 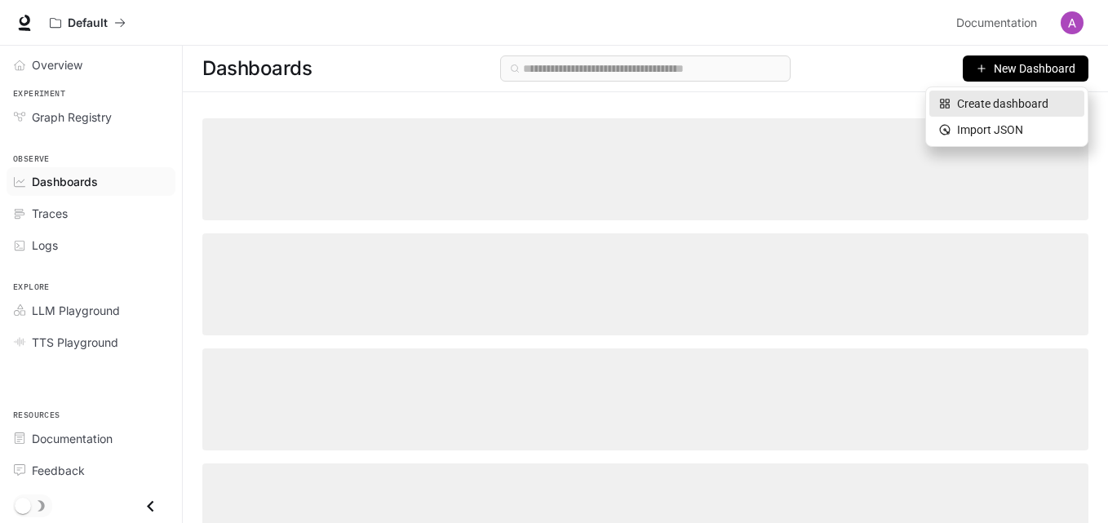 What do you see at coordinates (1007, 130) in the screenshot?
I see `div: Import JSON` at bounding box center [1007, 130].